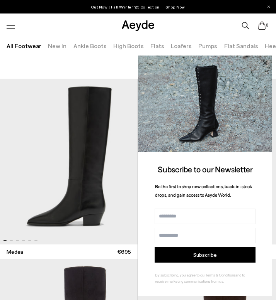 The width and height of the screenshot is (276, 300). What do you see at coordinates (157, 46) in the screenshot?
I see `a: Flats` at bounding box center [157, 46].